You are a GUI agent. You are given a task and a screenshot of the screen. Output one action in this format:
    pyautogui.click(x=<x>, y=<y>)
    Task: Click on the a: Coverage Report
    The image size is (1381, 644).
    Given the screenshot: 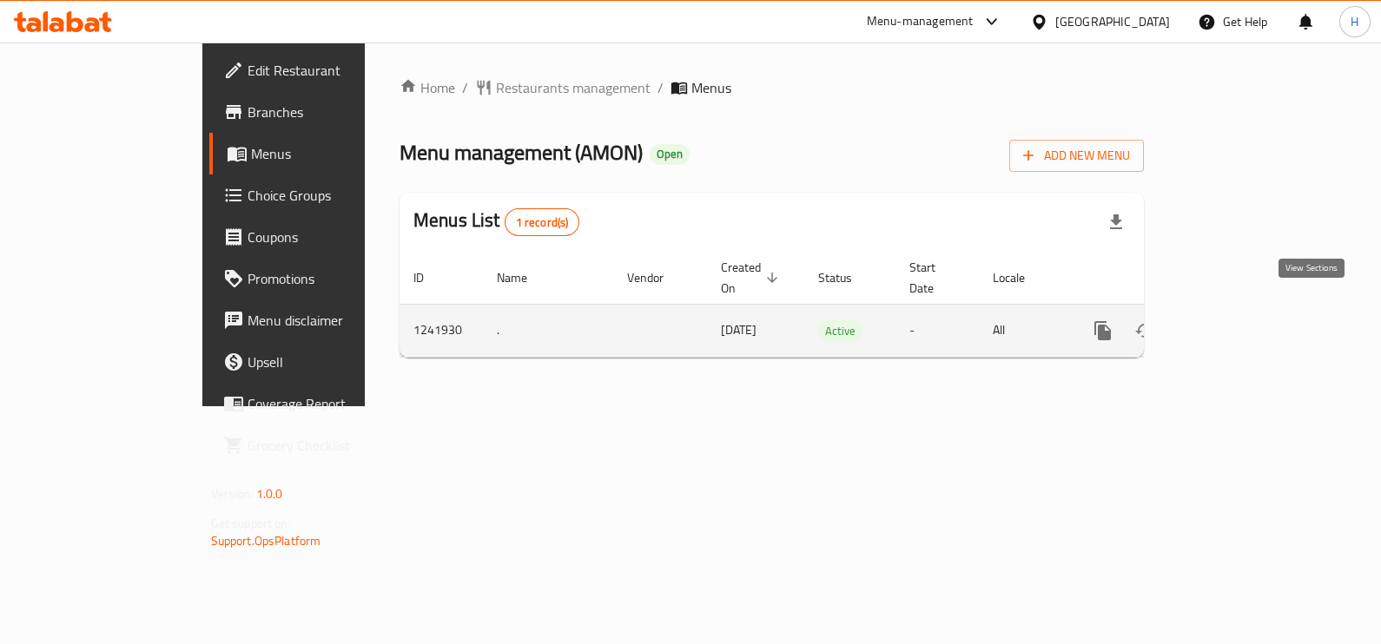 What is the action you would take?
    pyautogui.click(x=321, y=404)
    